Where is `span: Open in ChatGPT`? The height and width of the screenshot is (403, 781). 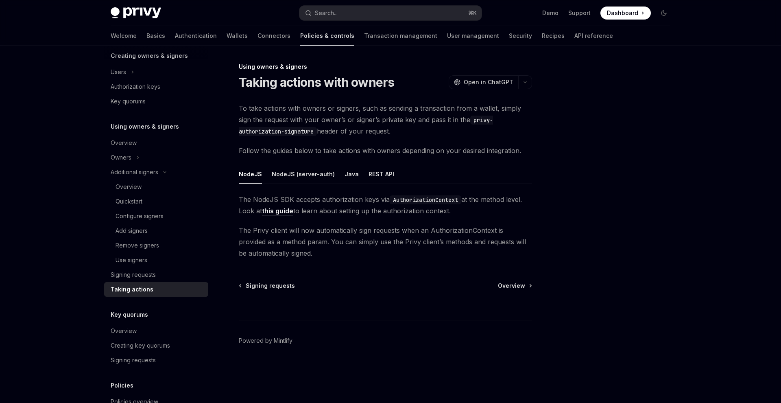 span: Open in ChatGPT is located at coordinates (489, 82).